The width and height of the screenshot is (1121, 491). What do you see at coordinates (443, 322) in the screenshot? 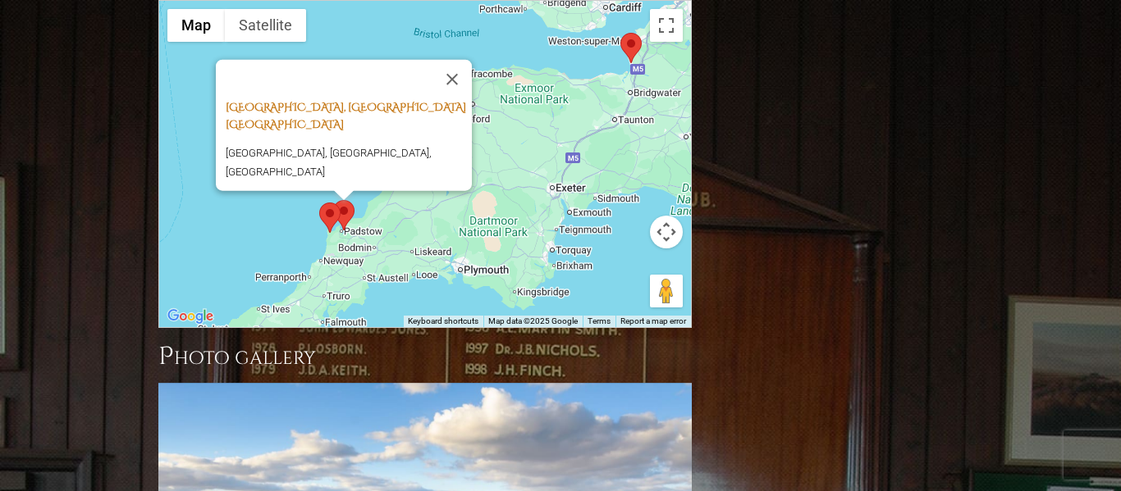
I see `button: Keyboard shortcuts` at bounding box center [443, 322].